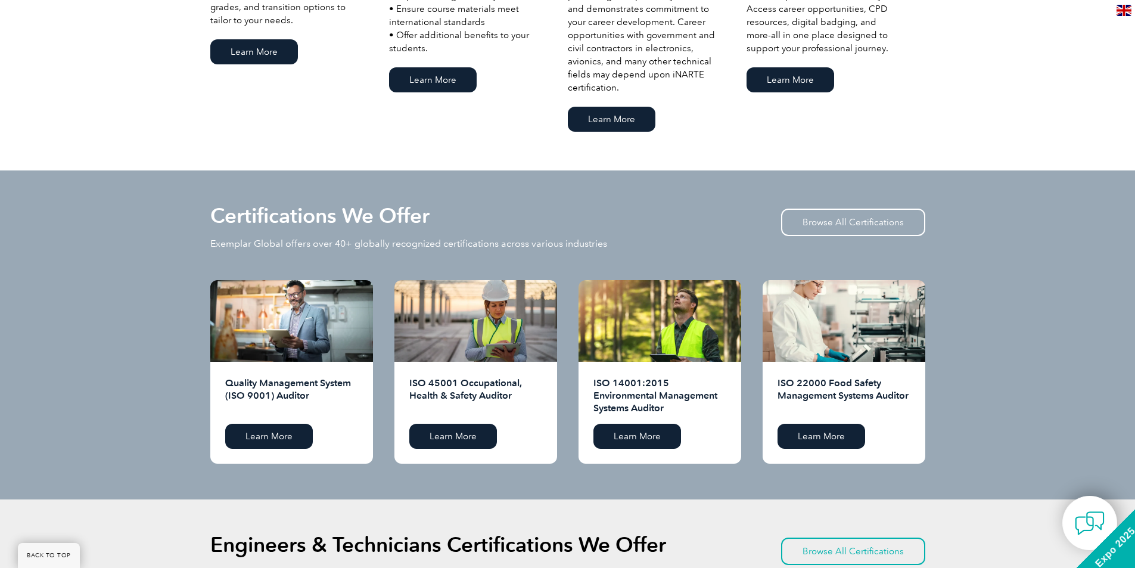 This screenshot has height=568, width=1135. Describe the element at coordinates (49, 555) in the screenshot. I see `a: BACK TO TOP` at that location.